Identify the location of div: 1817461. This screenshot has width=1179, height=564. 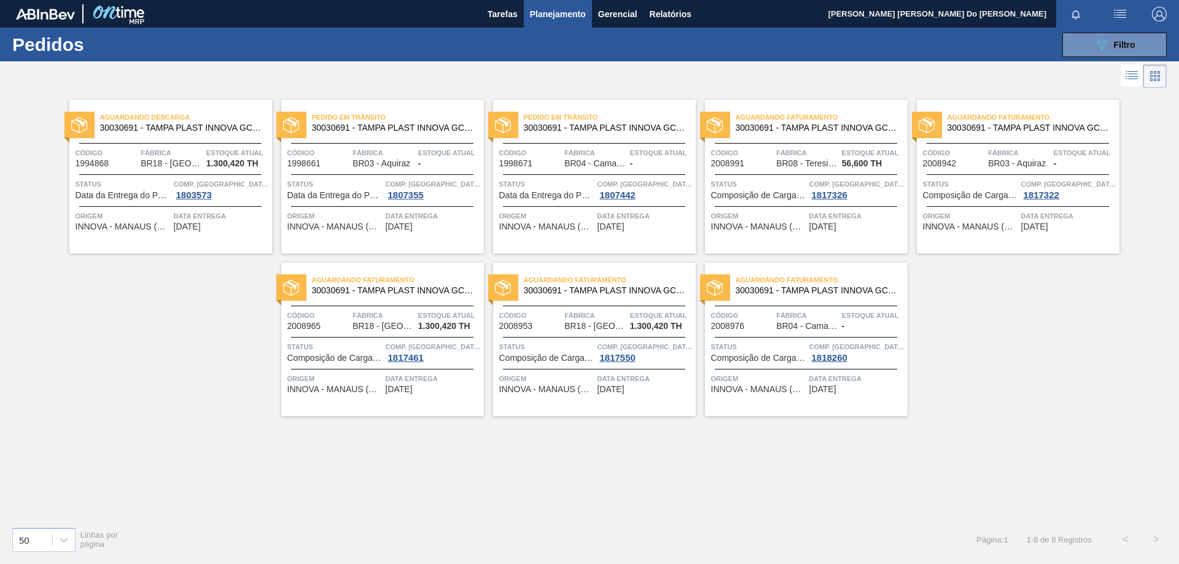
(406, 358).